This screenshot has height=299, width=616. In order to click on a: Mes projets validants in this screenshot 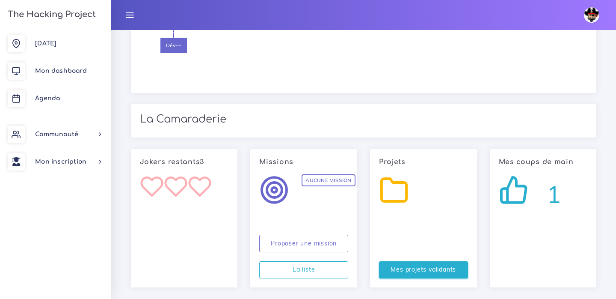, I will do `click(424, 270)`.